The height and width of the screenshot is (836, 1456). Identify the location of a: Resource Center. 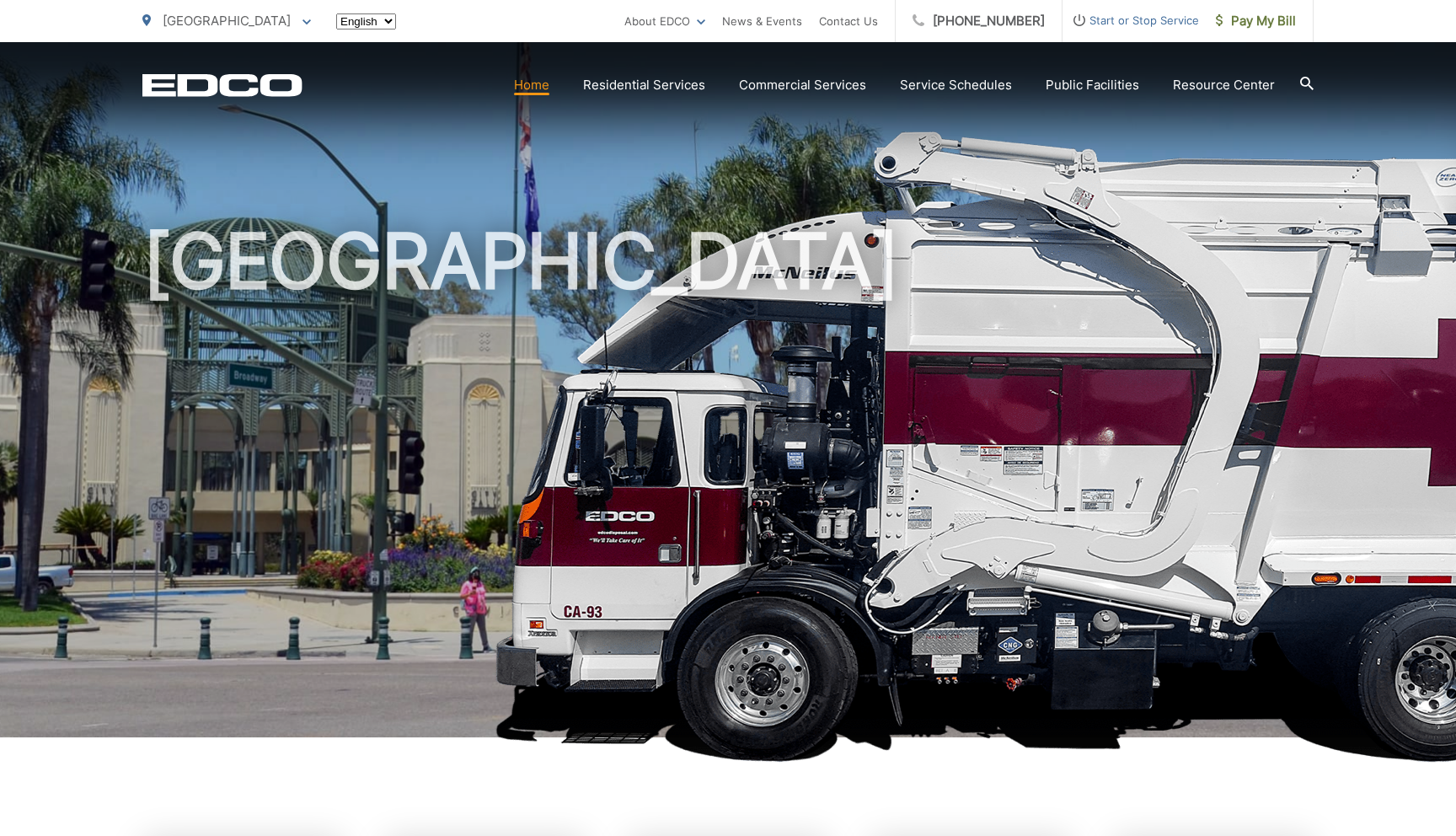
(1224, 85).